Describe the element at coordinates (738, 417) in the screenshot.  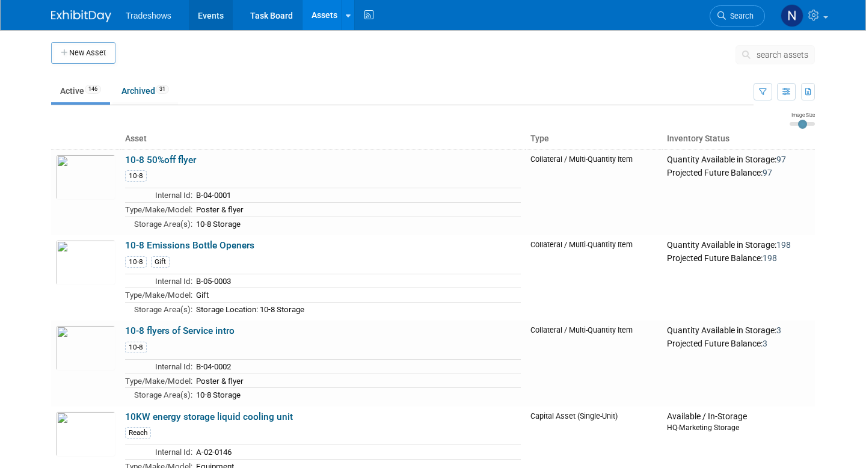
I see `div: Available / In-Storage` at that location.